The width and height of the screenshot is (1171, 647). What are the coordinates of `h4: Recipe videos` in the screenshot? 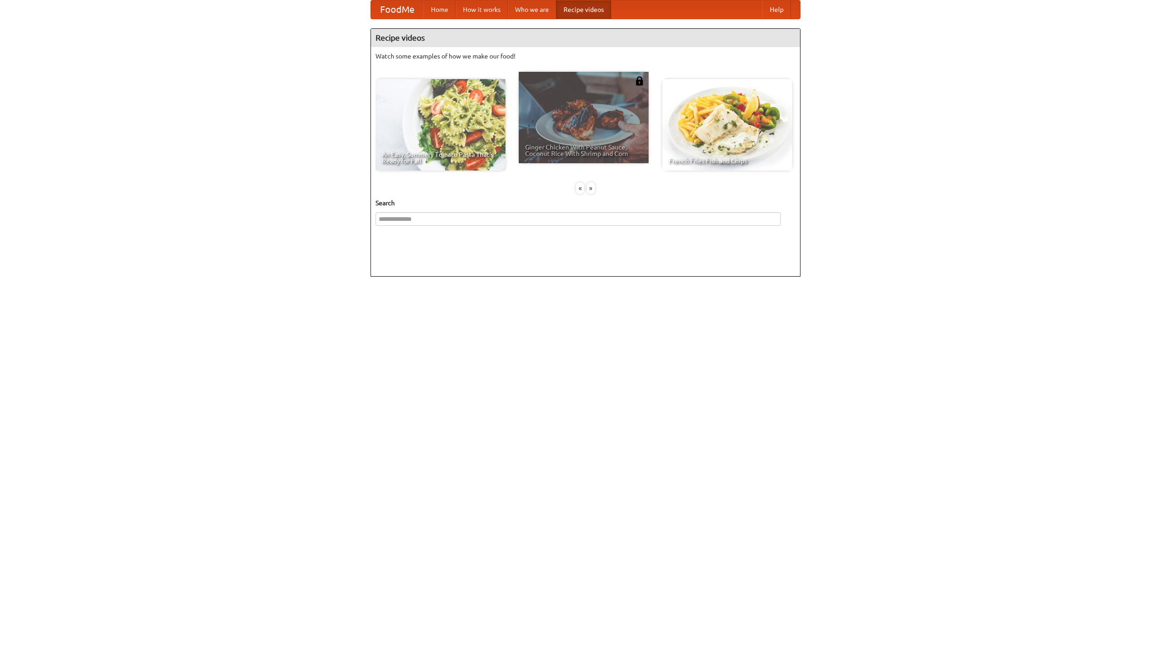 It's located at (586, 38).